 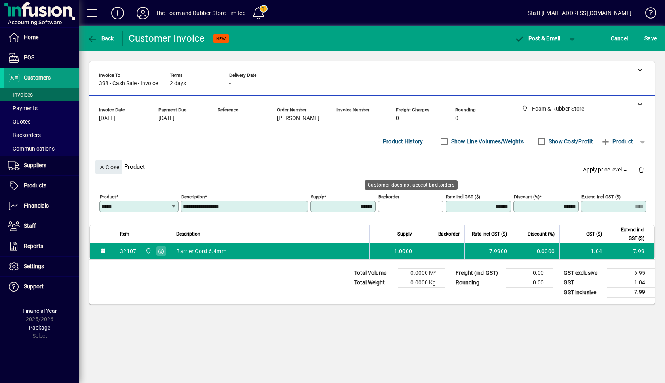 What do you see at coordinates (449, 234) in the screenshot?
I see `span: Backorder` at bounding box center [449, 234].